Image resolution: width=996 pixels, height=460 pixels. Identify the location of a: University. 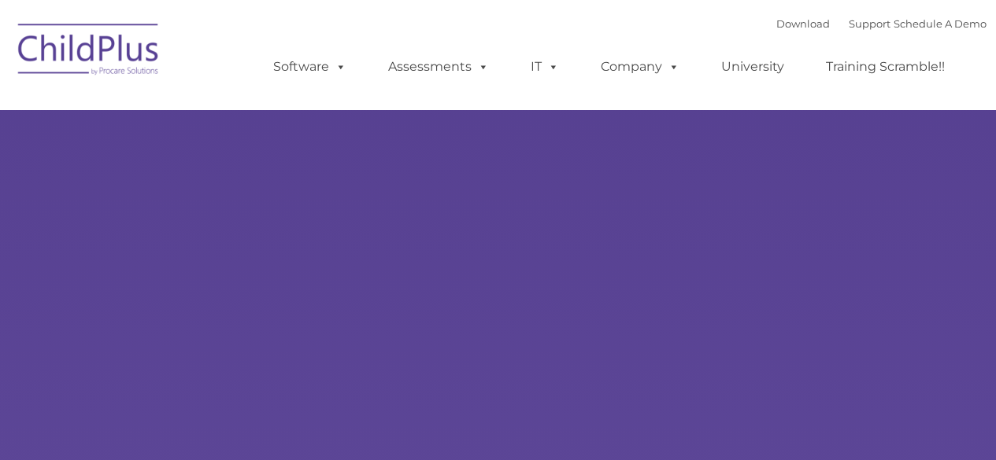
(753, 67).